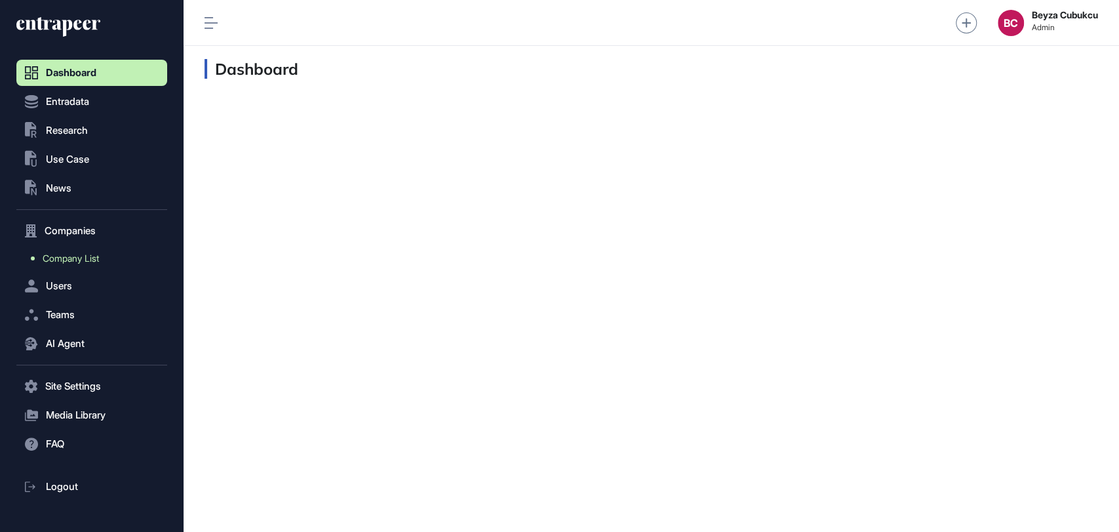  Describe the element at coordinates (1065, 28) in the screenshot. I see `span: Admin` at that location.